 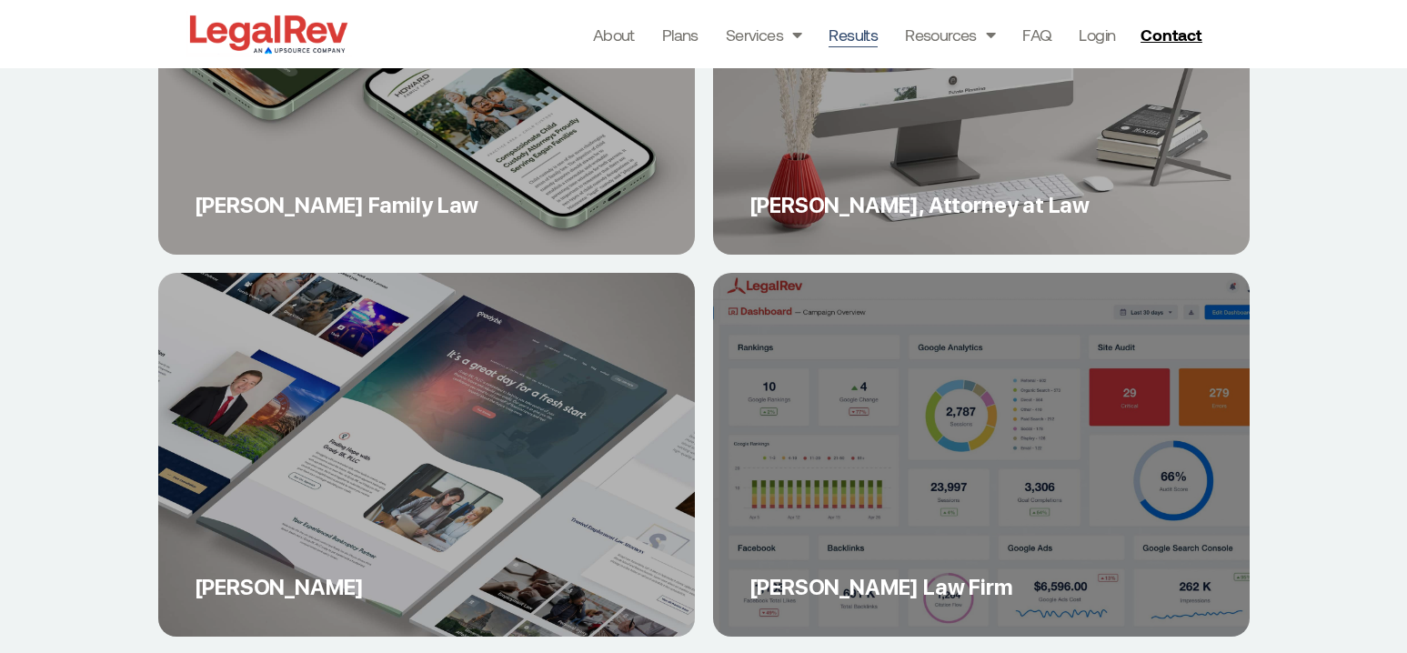 I want to click on a: FAQ, so click(x=1037, y=35).